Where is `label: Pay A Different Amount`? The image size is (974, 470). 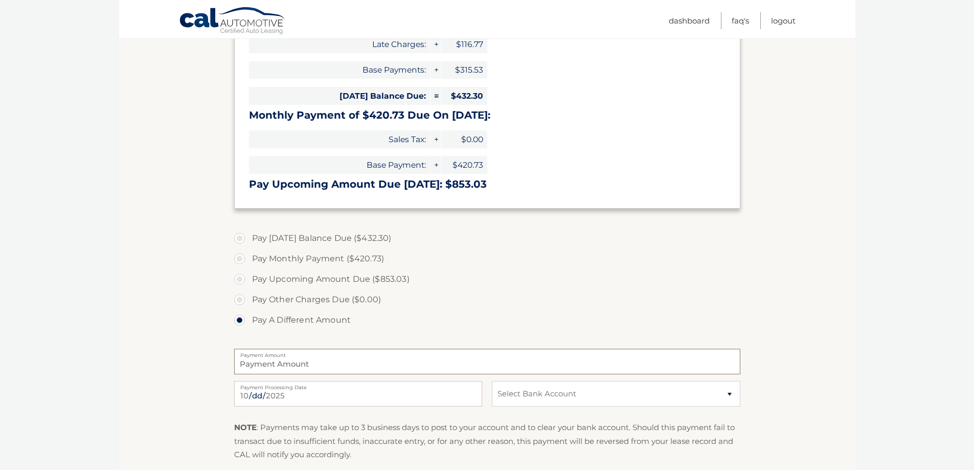 label: Pay A Different Amount is located at coordinates (487, 320).